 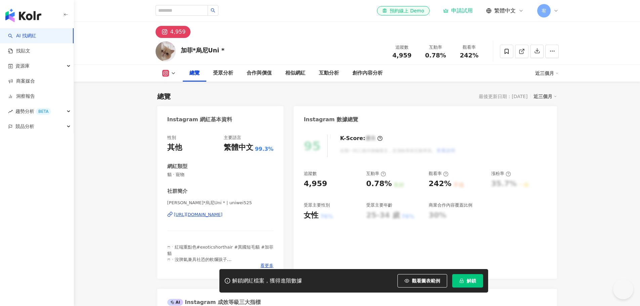 What do you see at coordinates (379, 184) in the screenshot?
I see `div: 0.78%` at bounding box center [379, 184].